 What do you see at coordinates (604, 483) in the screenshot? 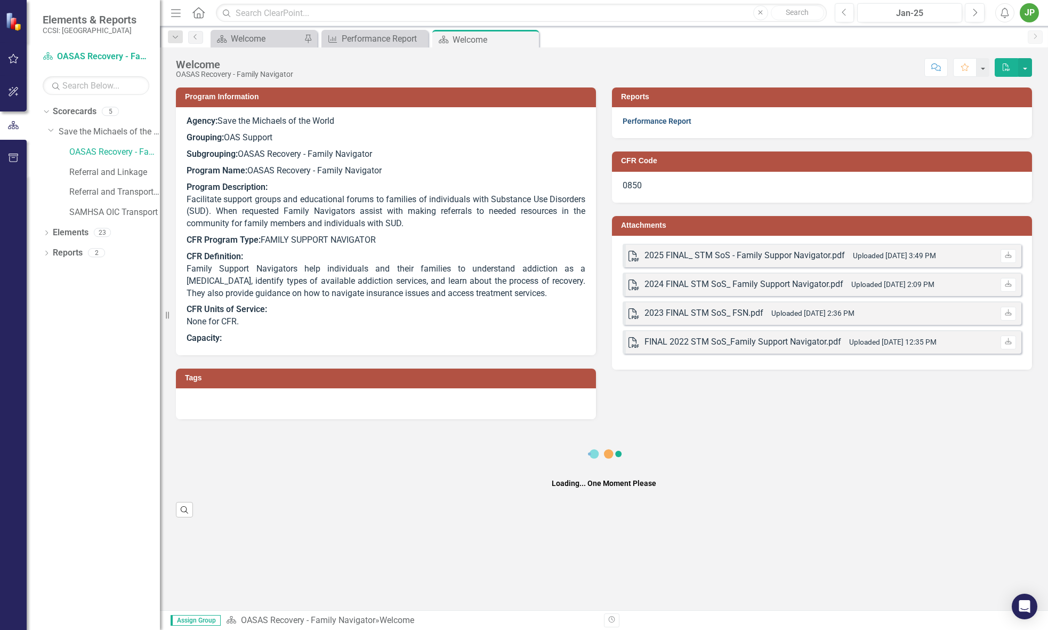
I see `div: Loading... One Moment Please` at bounding box center [604, 483].